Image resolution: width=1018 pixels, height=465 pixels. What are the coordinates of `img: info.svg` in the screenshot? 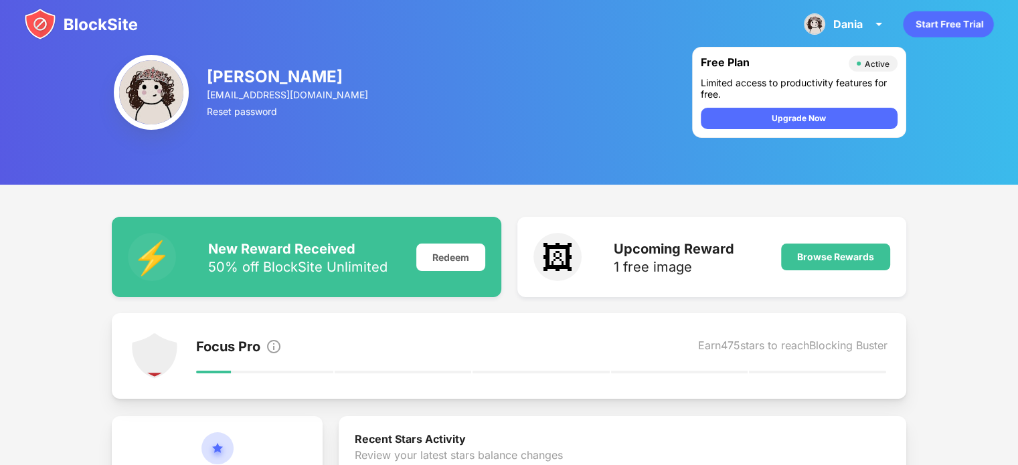 It's located at (274, 347).